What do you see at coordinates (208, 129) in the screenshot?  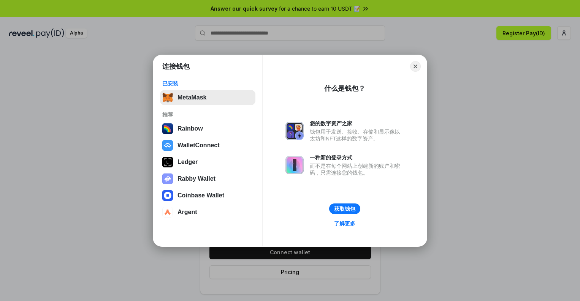 I see `button: Rainbow` at bounding box center [208, 129].